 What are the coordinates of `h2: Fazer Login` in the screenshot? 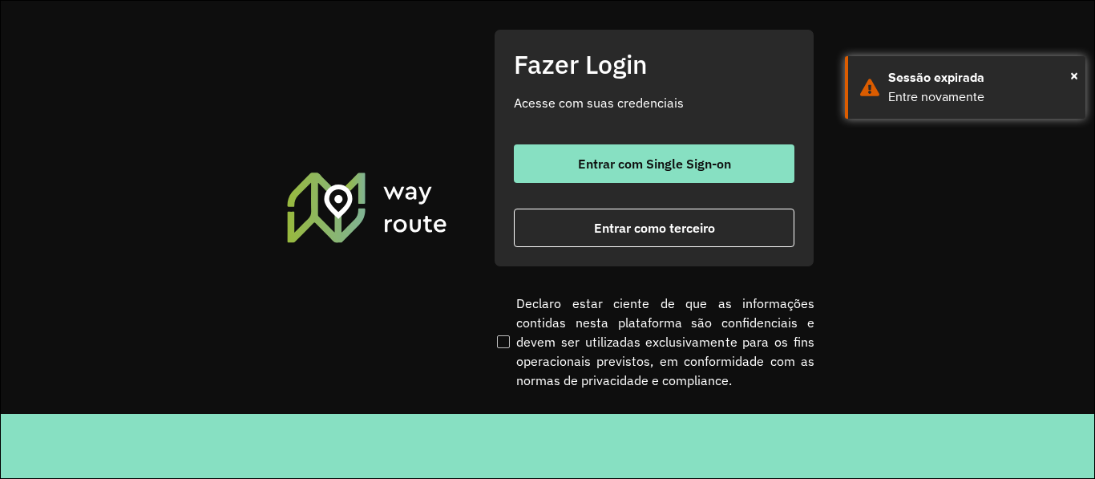 It's located at (654, 64).